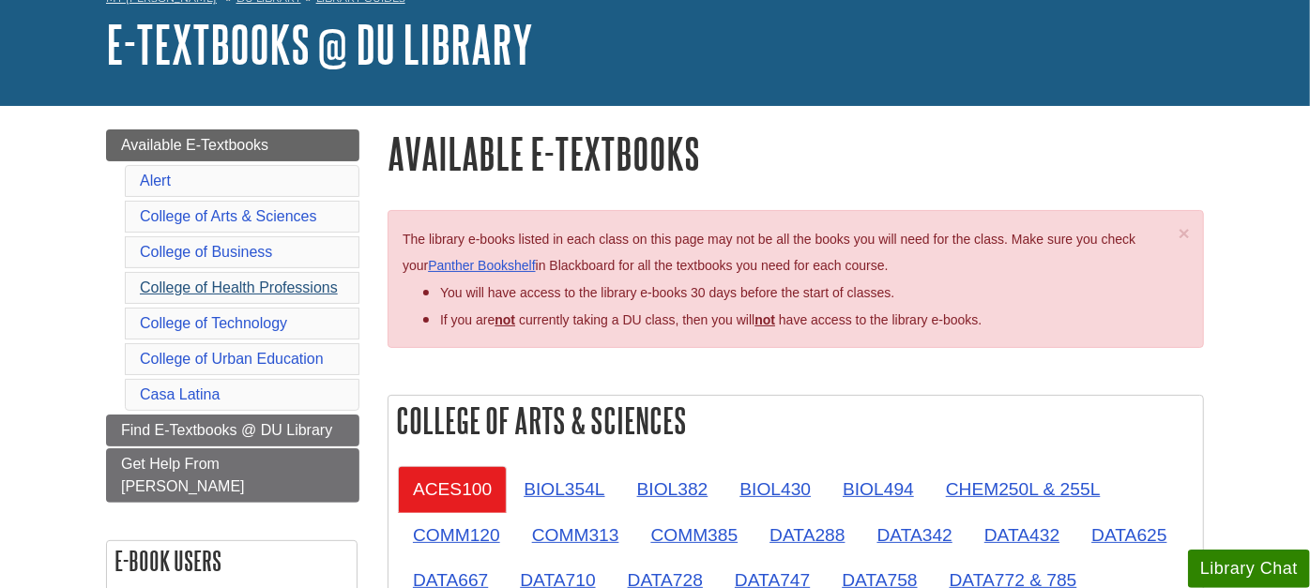  What do you see at coordinates (796, 153) in the screenshot?
I see `h1: Available E-Textbooks` at bounding box center [796, 153].